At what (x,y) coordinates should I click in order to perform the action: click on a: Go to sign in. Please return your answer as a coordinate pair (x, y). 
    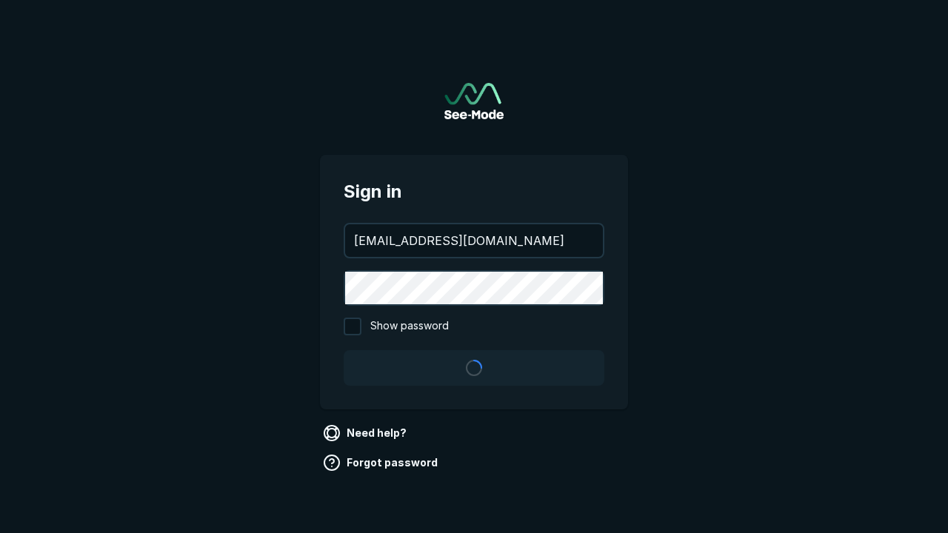
    Looking at the image, I should click on (474, 101).